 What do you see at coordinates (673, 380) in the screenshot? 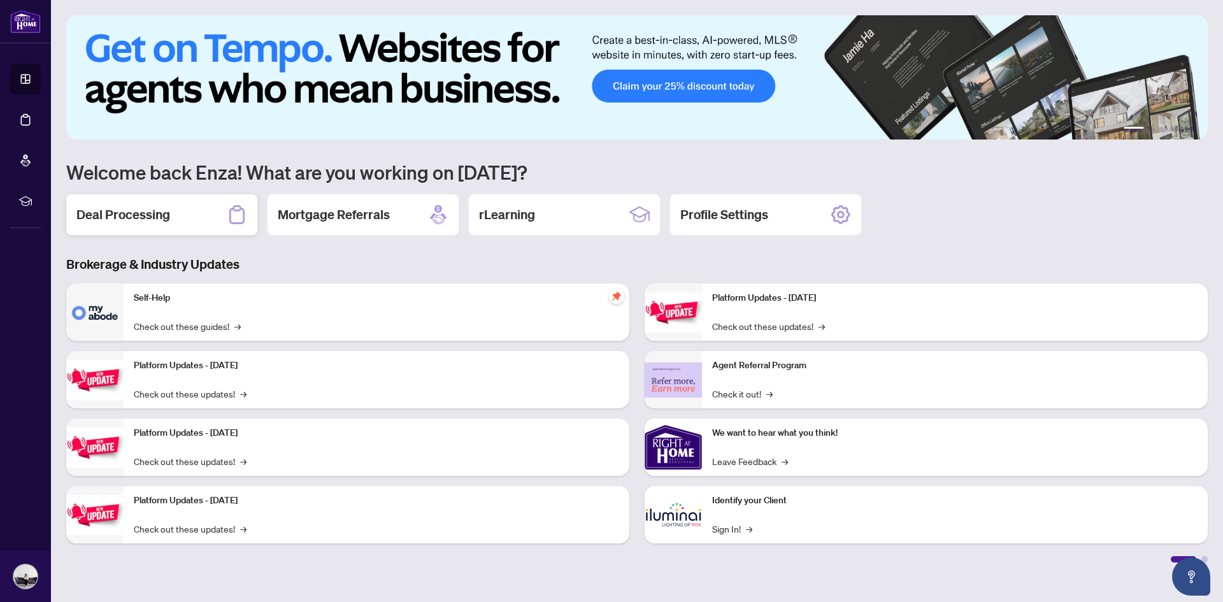
I see `img: Agent Referral Program` at bounding box center [673, 380].